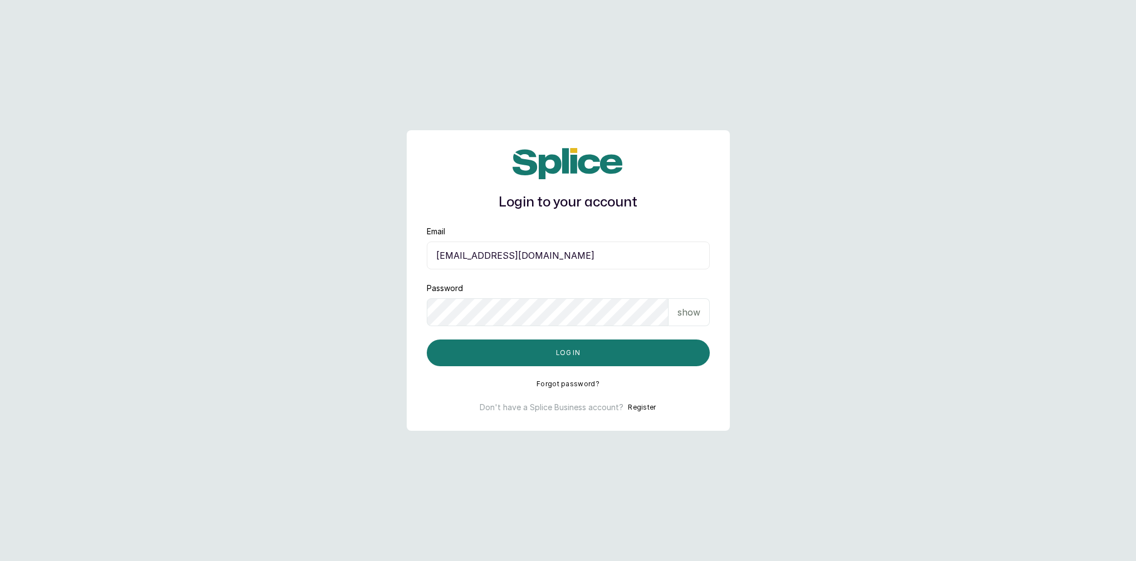  Describe the element at coordinates (568, 384) in the screenshot. I see `button: Forgot password?` at that location.